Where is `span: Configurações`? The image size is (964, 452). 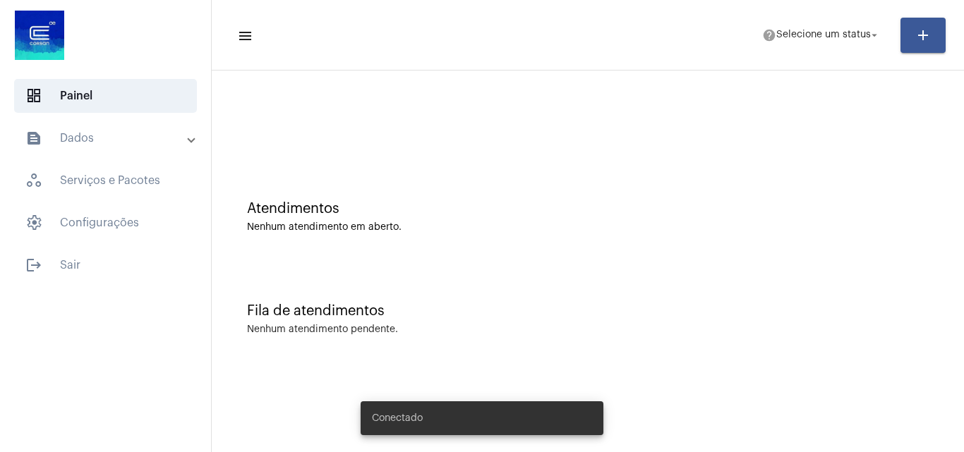 span: Configurações is located at coordinates (105, 223).